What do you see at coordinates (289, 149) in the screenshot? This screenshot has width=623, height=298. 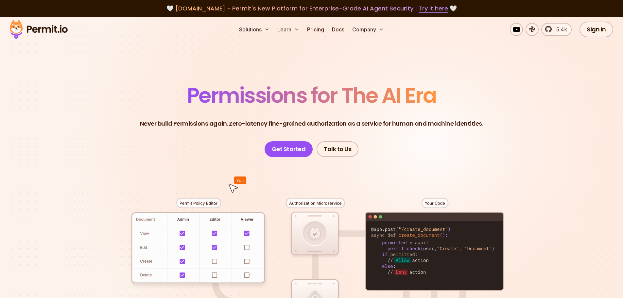 I see `a: Get Started` at bounding box center [289, 149].